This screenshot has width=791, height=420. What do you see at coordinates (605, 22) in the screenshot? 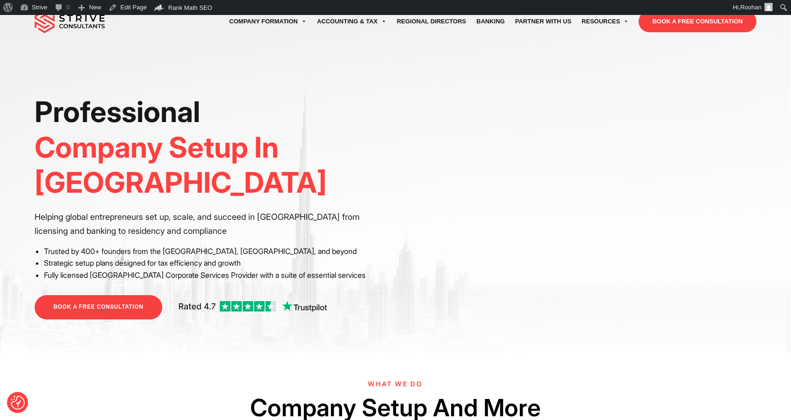
I see `a: Resources` at bounding box center [605, 22].